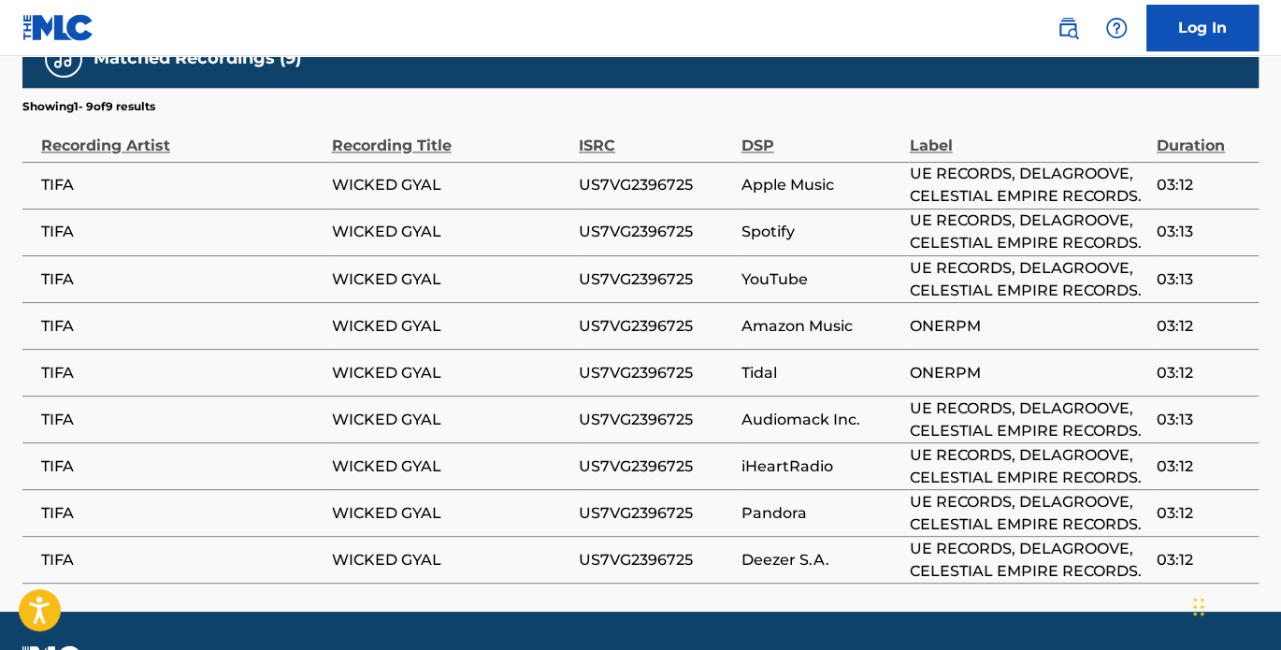 The height and width of the screenshot is (650, 1281). I want to click on p: Showing 1 - 9 of 9 results, so click(89, 107).